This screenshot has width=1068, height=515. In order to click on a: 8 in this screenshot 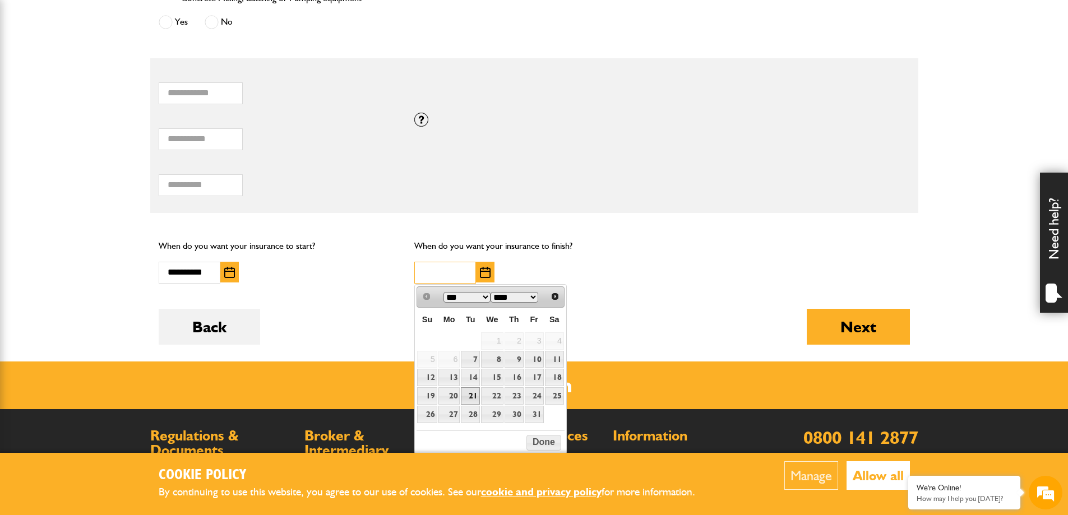, I will do `click(492, 359)`.